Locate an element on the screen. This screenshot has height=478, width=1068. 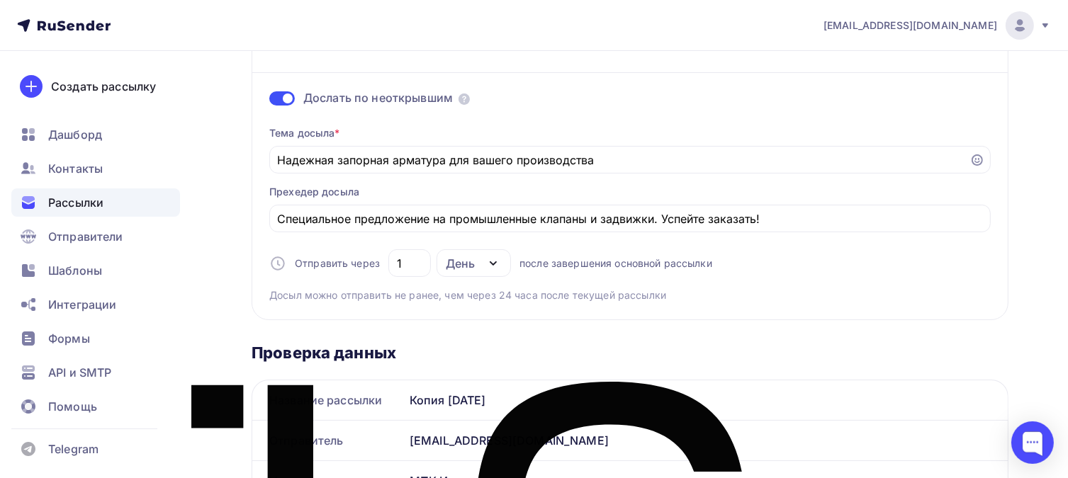
span: Шаблоны is located at coordinates (75, 271).